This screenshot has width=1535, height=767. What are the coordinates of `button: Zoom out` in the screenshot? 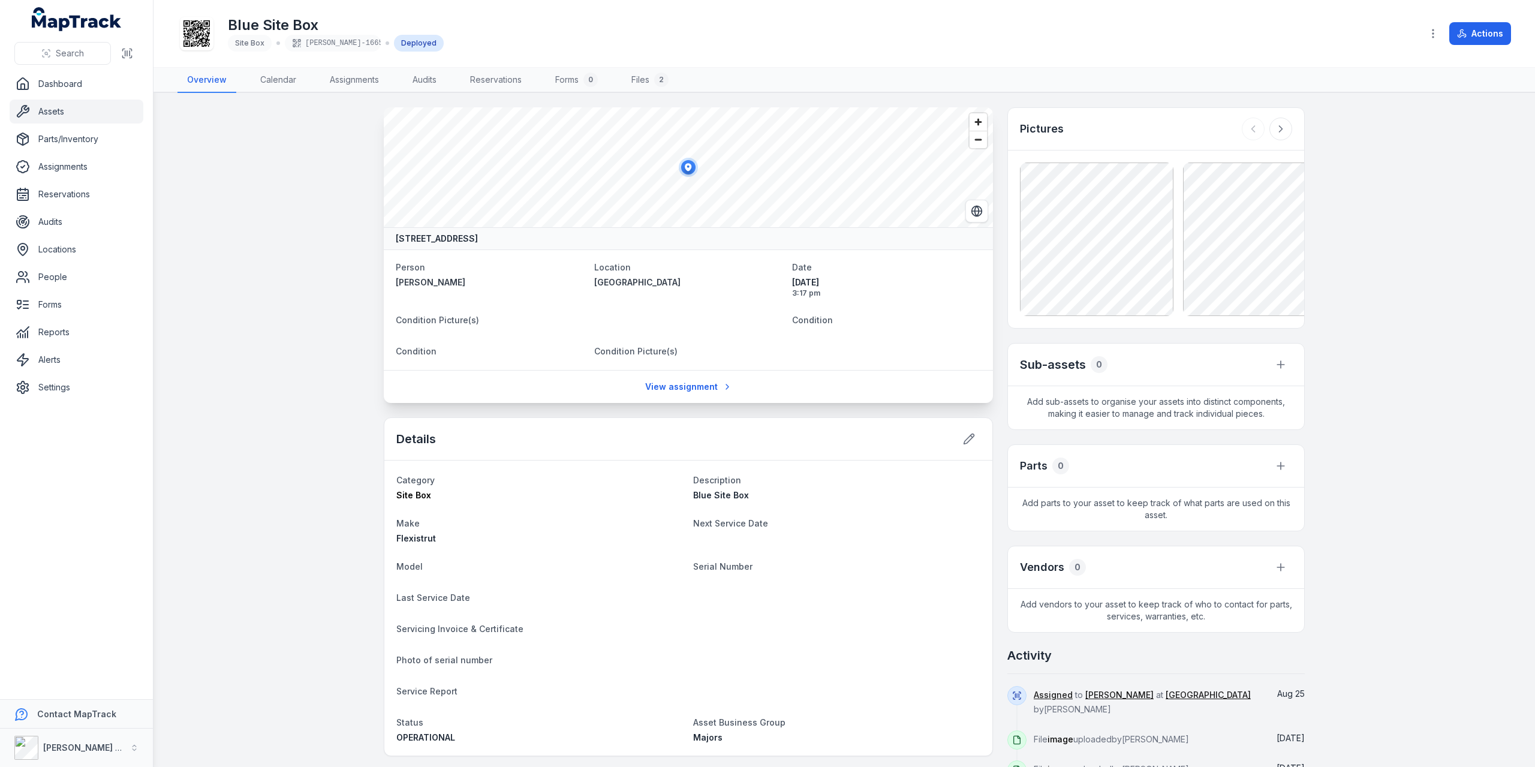 It's located at (978, 139).